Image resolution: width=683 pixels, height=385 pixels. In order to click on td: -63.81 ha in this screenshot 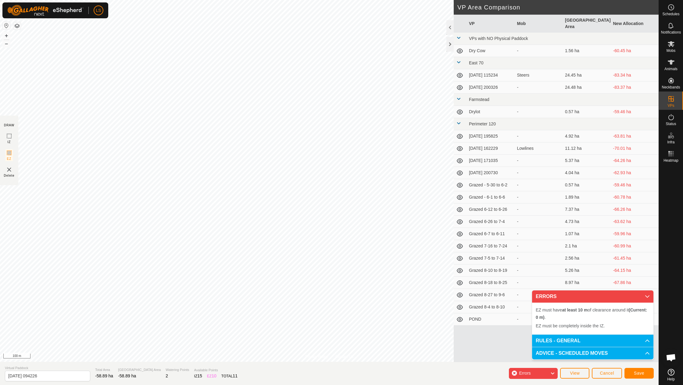, I will do `click(635, 136)`.